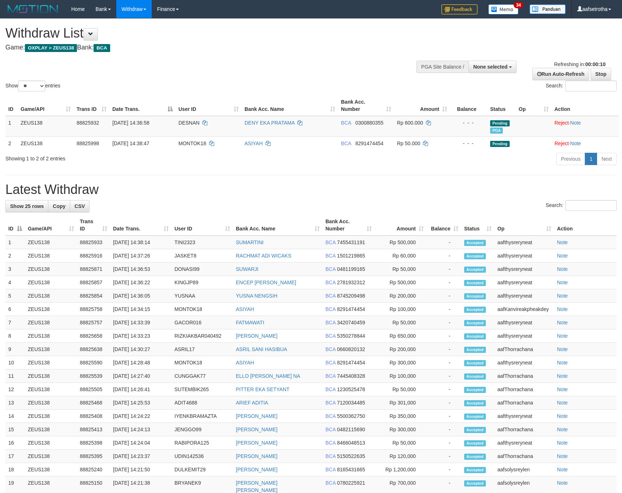 The width and height of the screenshot is (622, 493). Describe the element at coordinates (88, 143) in the screenshot. I see `span: 88825998` at that location.